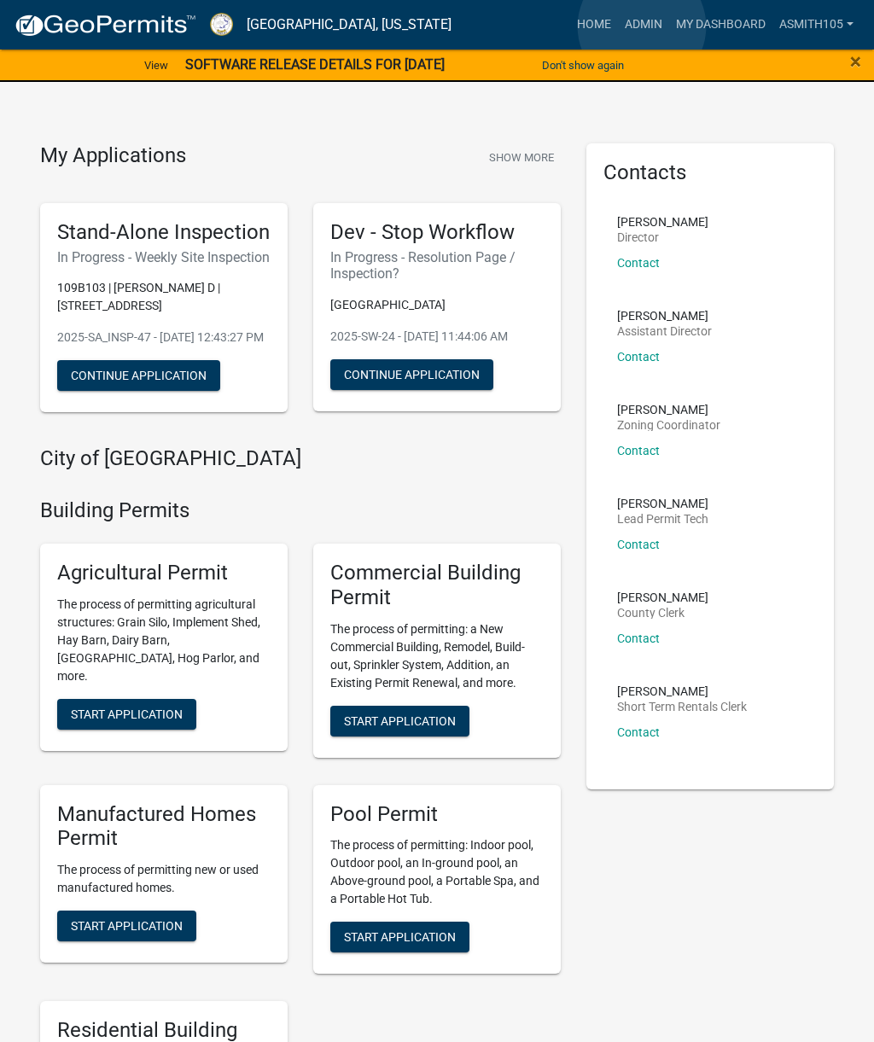 The image size is (874, 1042). I want to click on h6: In Progress - Resolution Page / Inspection?, so click(437, 265).